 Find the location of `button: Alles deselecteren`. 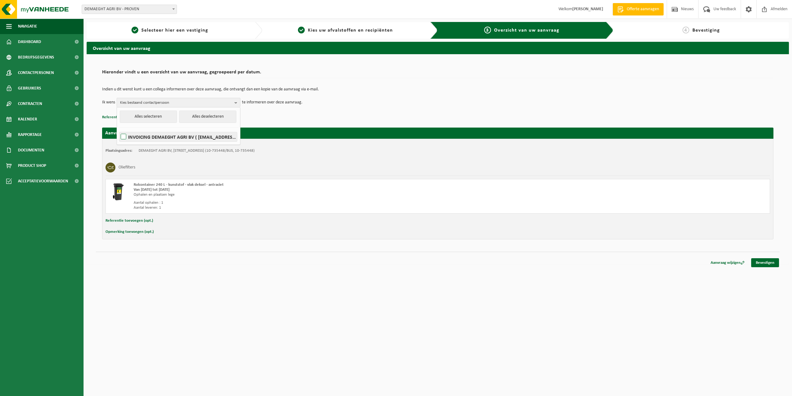

button: Alles deselecteren is located at coordinates (208, 117).